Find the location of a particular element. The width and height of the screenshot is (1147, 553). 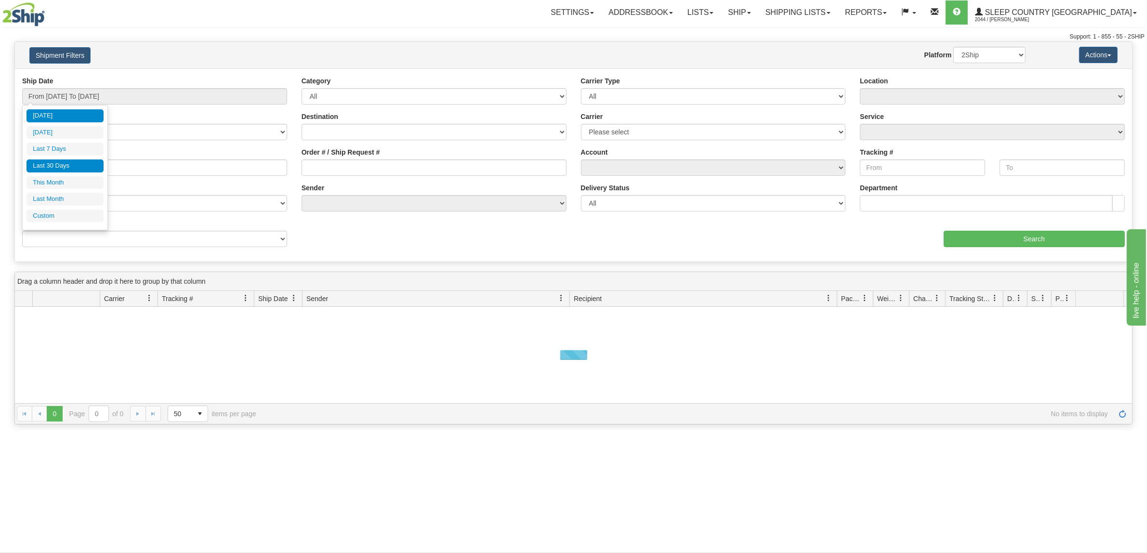

a: Shipping lists is located at coordinates (797, 13).